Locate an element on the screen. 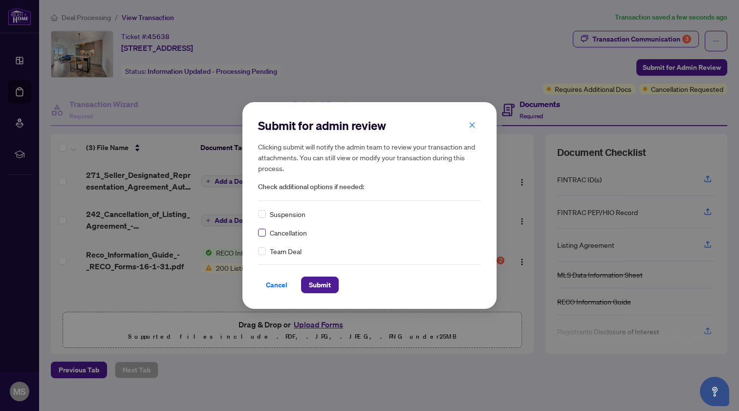 The image size is (739, 411). span: Check additional options if needed: is located at coordinates (369, 187).